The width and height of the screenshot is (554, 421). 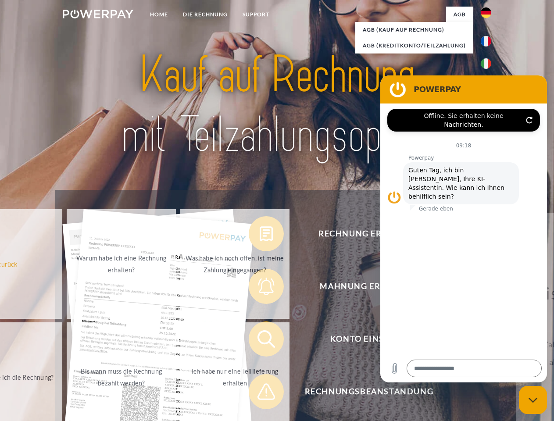 I want to click on p: Dieser Chat wird mit einem Cloudservice aufgezeichnet und unterliegt den Bedingungen der ., so click(x=83, y=46).